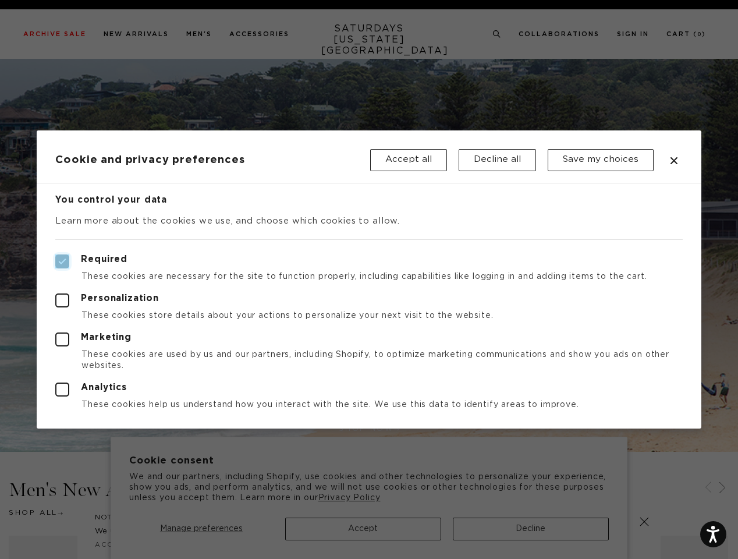 Image resolution: width=738 pixels, height=559 pixels. I want to click on p: These cookies help us understand how you interact with the site. We use this data to identify are..., so click(369, 405).